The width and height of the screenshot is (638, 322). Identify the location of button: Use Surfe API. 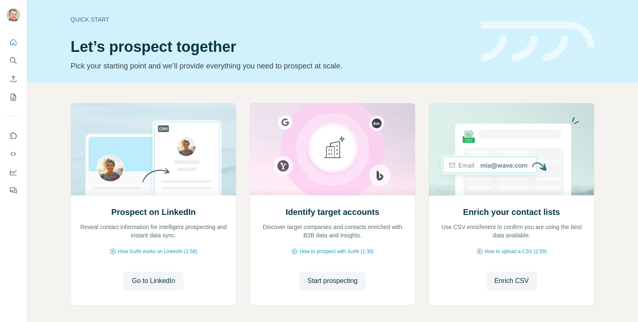
(13, 154).